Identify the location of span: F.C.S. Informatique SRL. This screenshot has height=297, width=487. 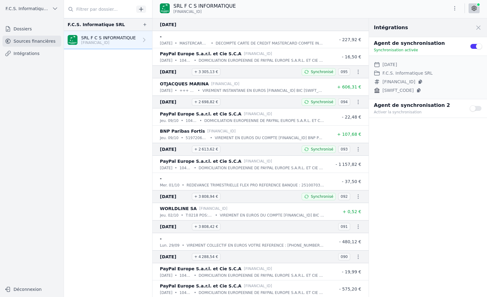
(27, 9).